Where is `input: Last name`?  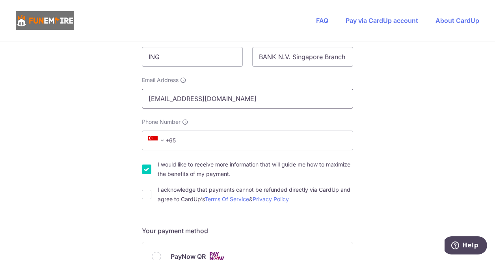
input: Last name is located at coordinates (303, 57).